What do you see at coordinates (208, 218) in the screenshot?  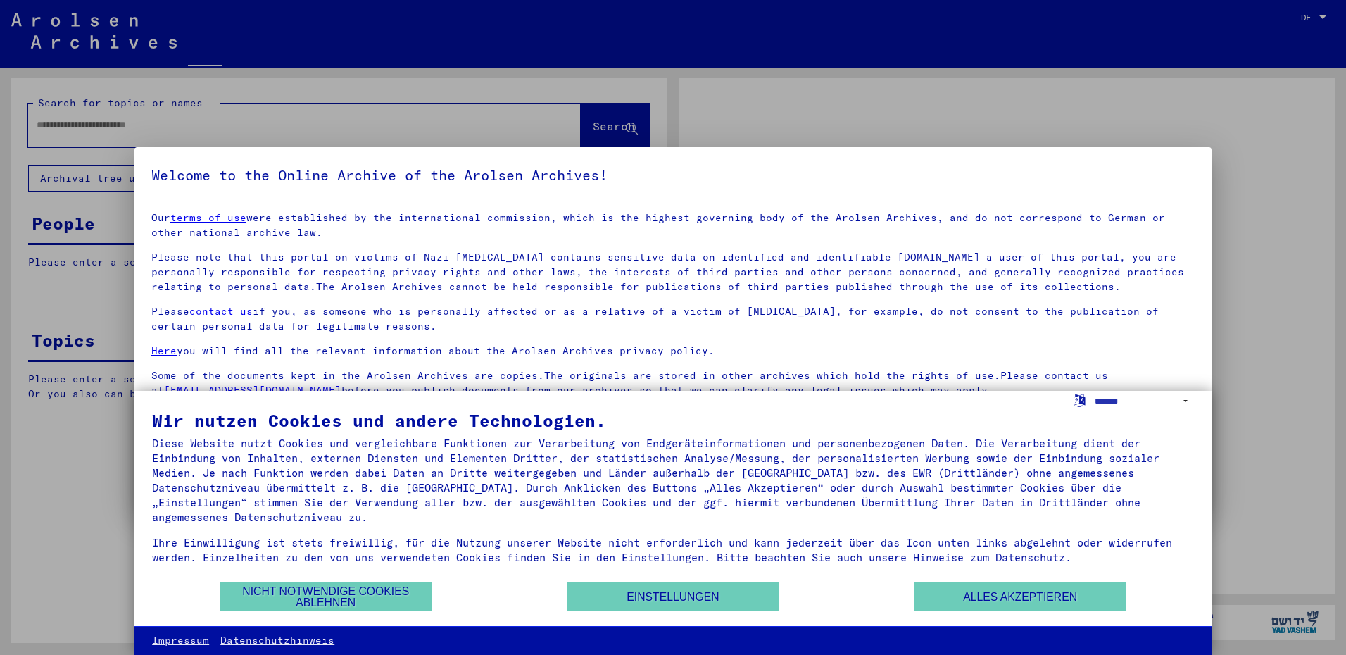 I see `a: terms of use` at bounding box center [208, 218].